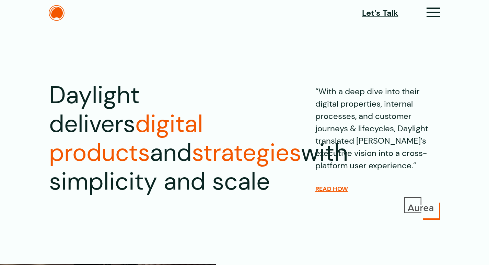 The image size is (489, 265). What do you see at coordinates (332, 189) in the screenshot?
I see `a: READ HOW` at bounding box center [332, 189].